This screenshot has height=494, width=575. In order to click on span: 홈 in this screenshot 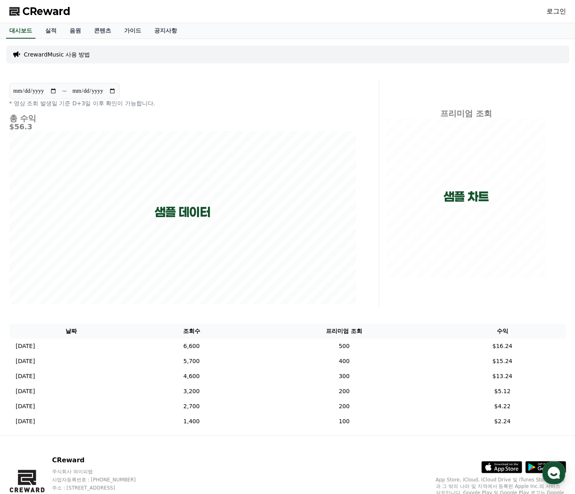, I will do `click(28, 273)`.